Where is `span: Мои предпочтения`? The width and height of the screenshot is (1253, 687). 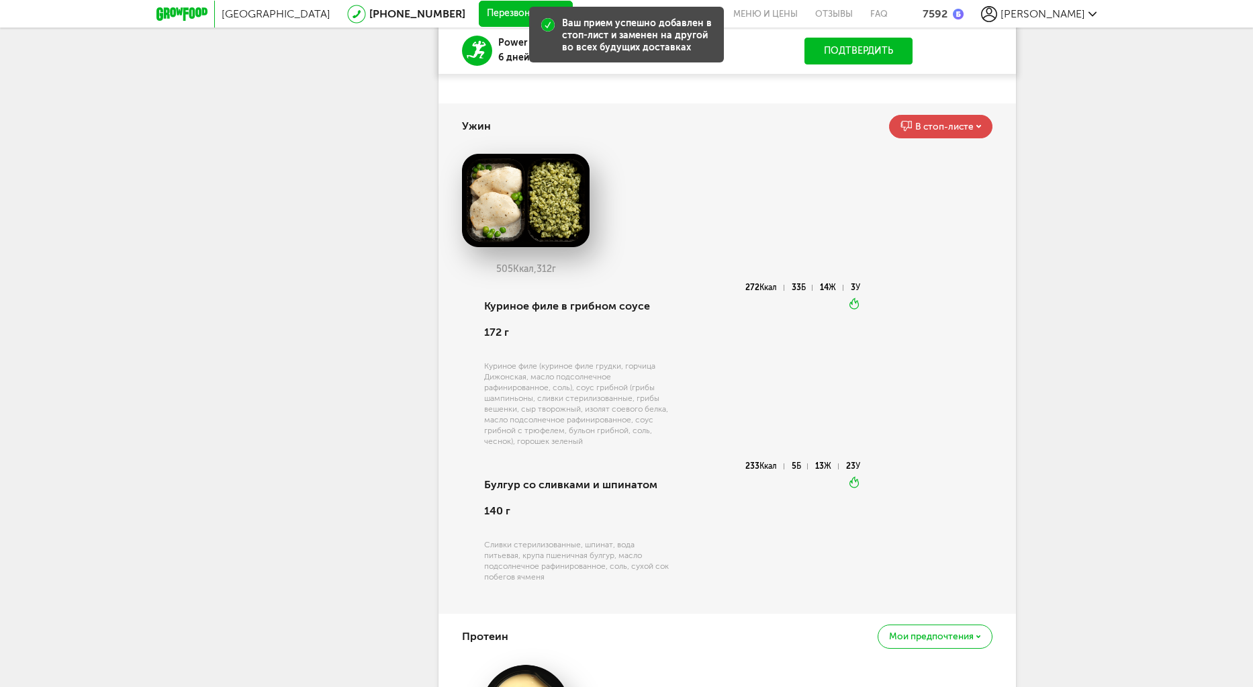
span: Мои предпочтения is located at coordinates (931, 637).